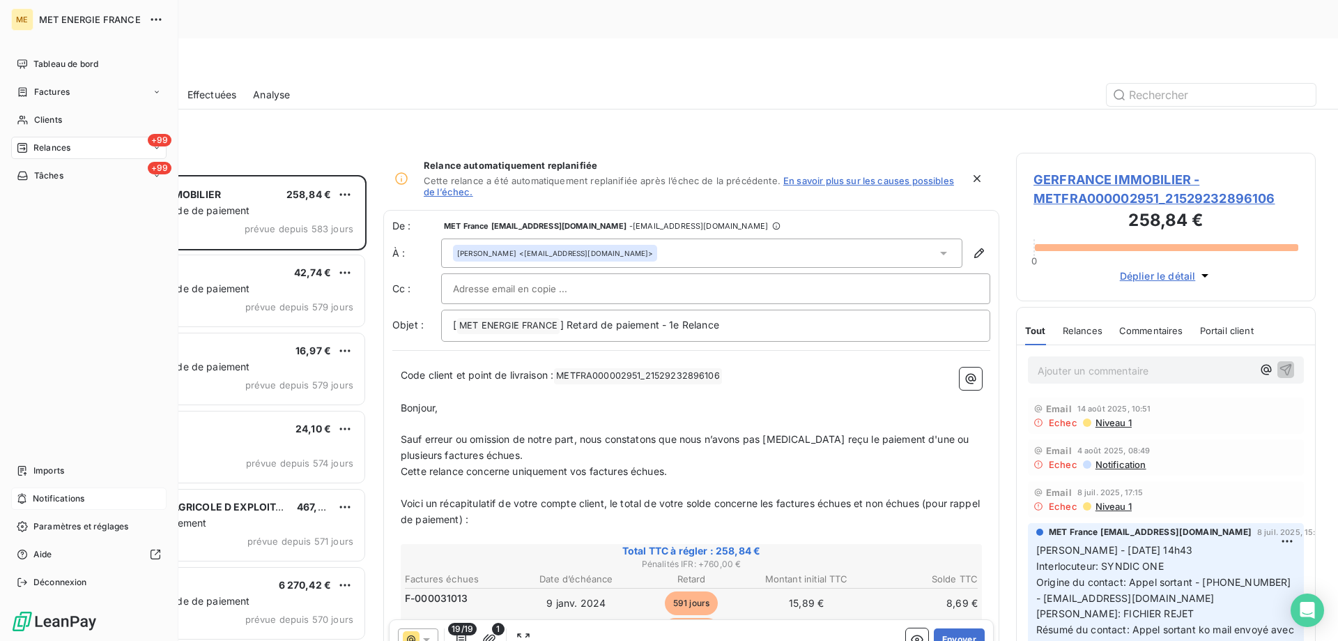  Describe the element at coordinates (89, 148) in the screenshot. I see `a: +99Relances` at that location.